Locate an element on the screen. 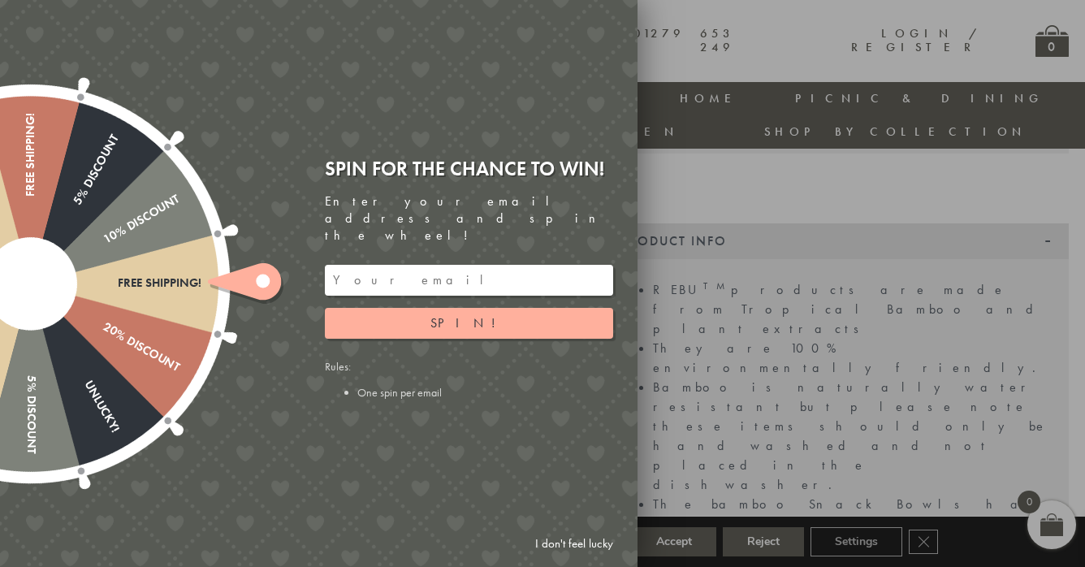 The image size is (1085, 567). div: 20% Discount is located at coordinates (104, 326).